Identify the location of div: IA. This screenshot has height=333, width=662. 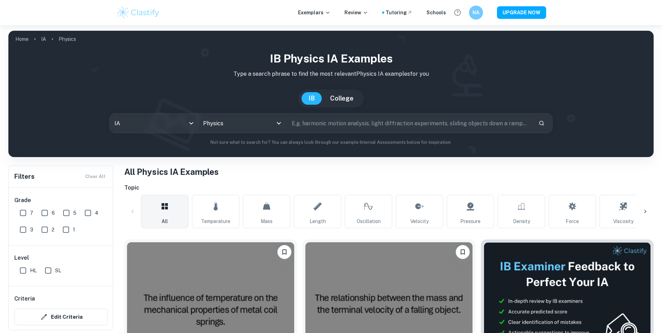
(154, 123).